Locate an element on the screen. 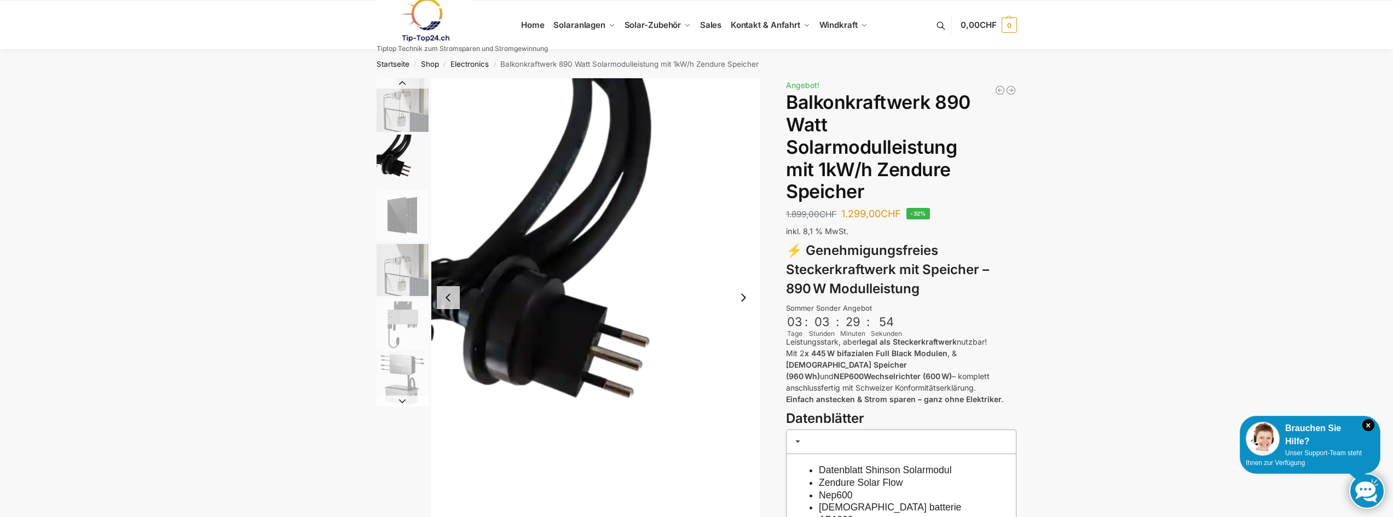 This screenshot has height=517, width=1393. p: Leistungsstark, aber nutzbar! Mit 2 , & und – komplett anschlussfertig mit Schweizer Konformitäts... is located at coordinates (901, 371).